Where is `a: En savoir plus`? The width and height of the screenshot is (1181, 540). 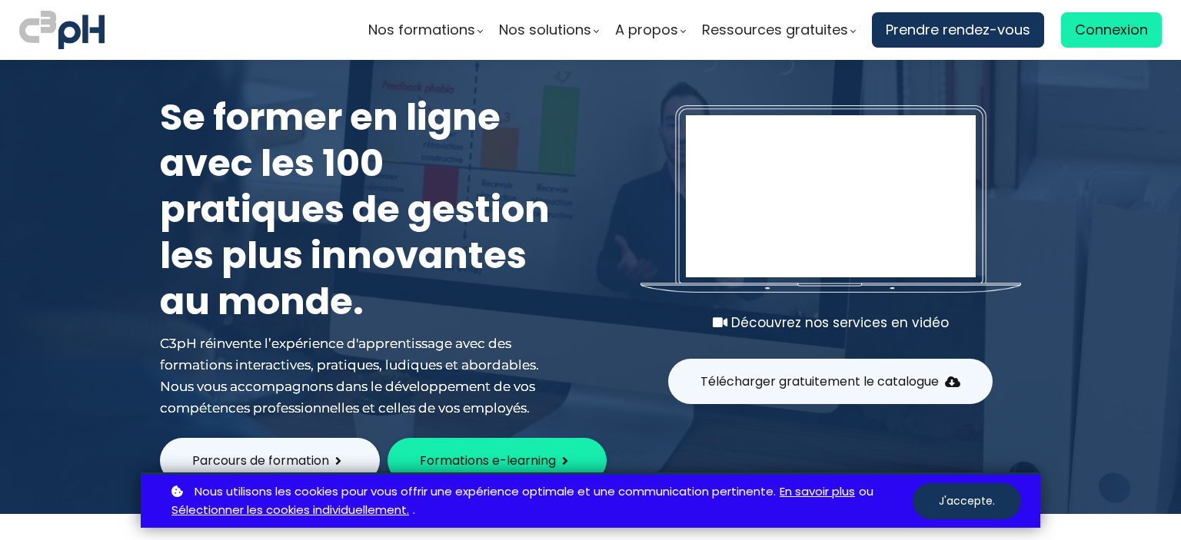
a: En savoir plus is located at coordinates (817, 492).